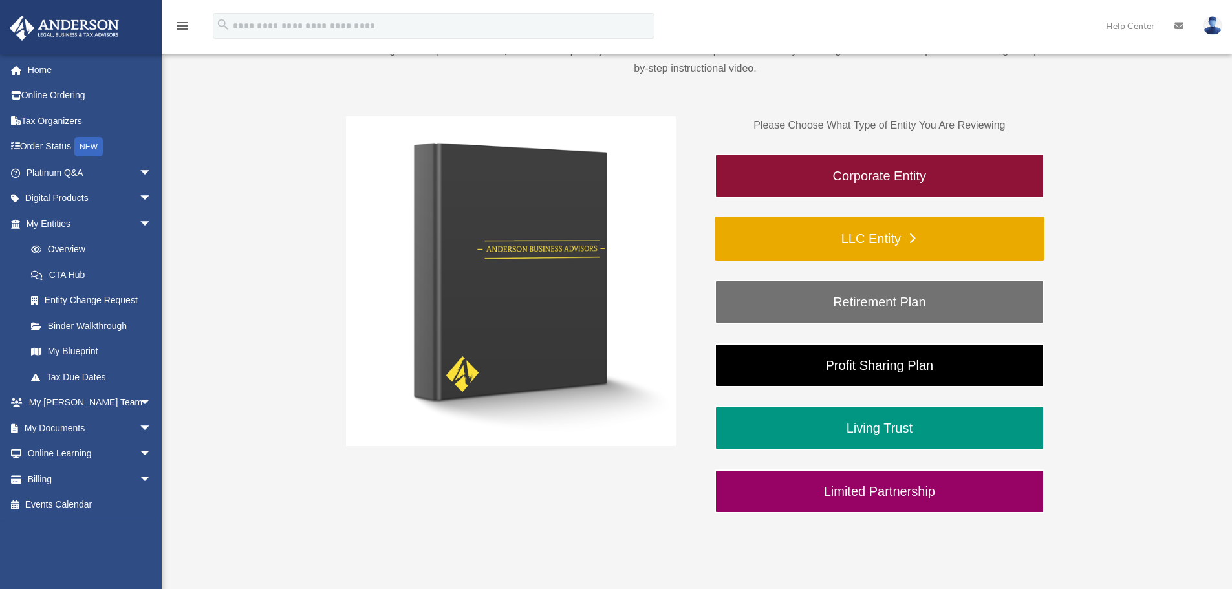 The height and width of the screenshot is (589, 1232). What do you see at coordinates (879, 239) in the screenshot?
I see `a: LLC Entity` at bounding box center [879, 239].